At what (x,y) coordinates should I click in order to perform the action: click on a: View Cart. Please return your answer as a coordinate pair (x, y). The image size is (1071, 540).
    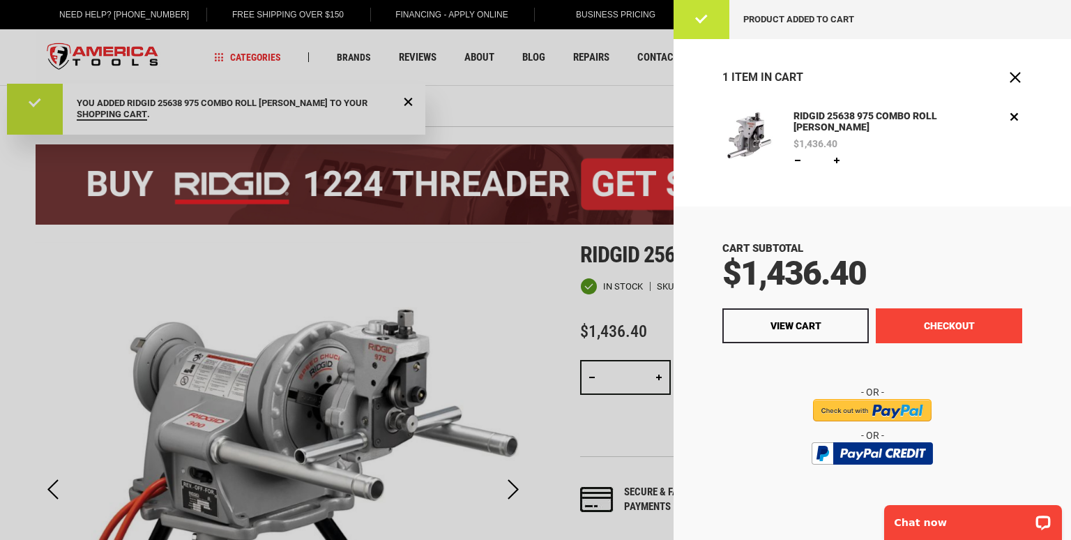
    Looking at the image, I should click on (796, 326).